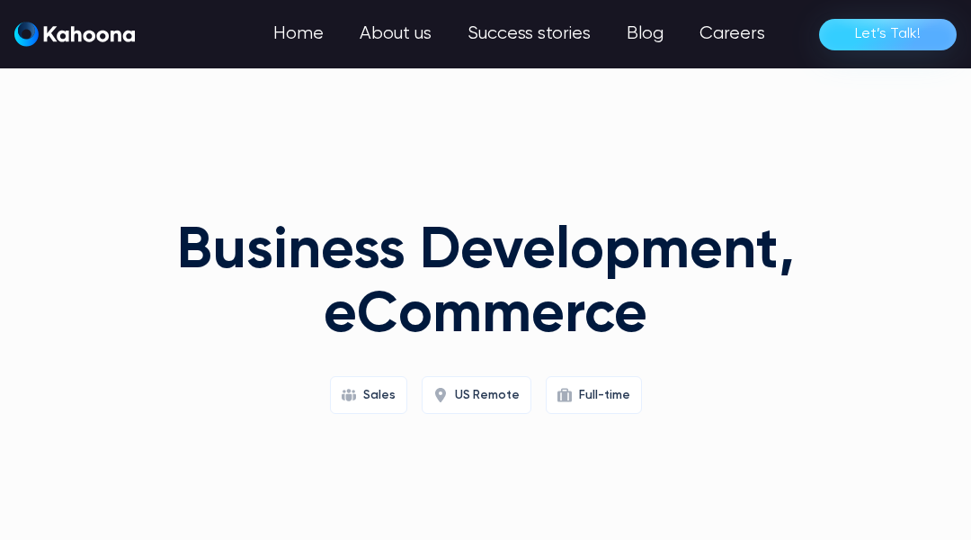 This screenshot has width=971, height=540. Describe the element at coordinates (487, 395) in the screenshot. I see `div: US Remote` at that location.